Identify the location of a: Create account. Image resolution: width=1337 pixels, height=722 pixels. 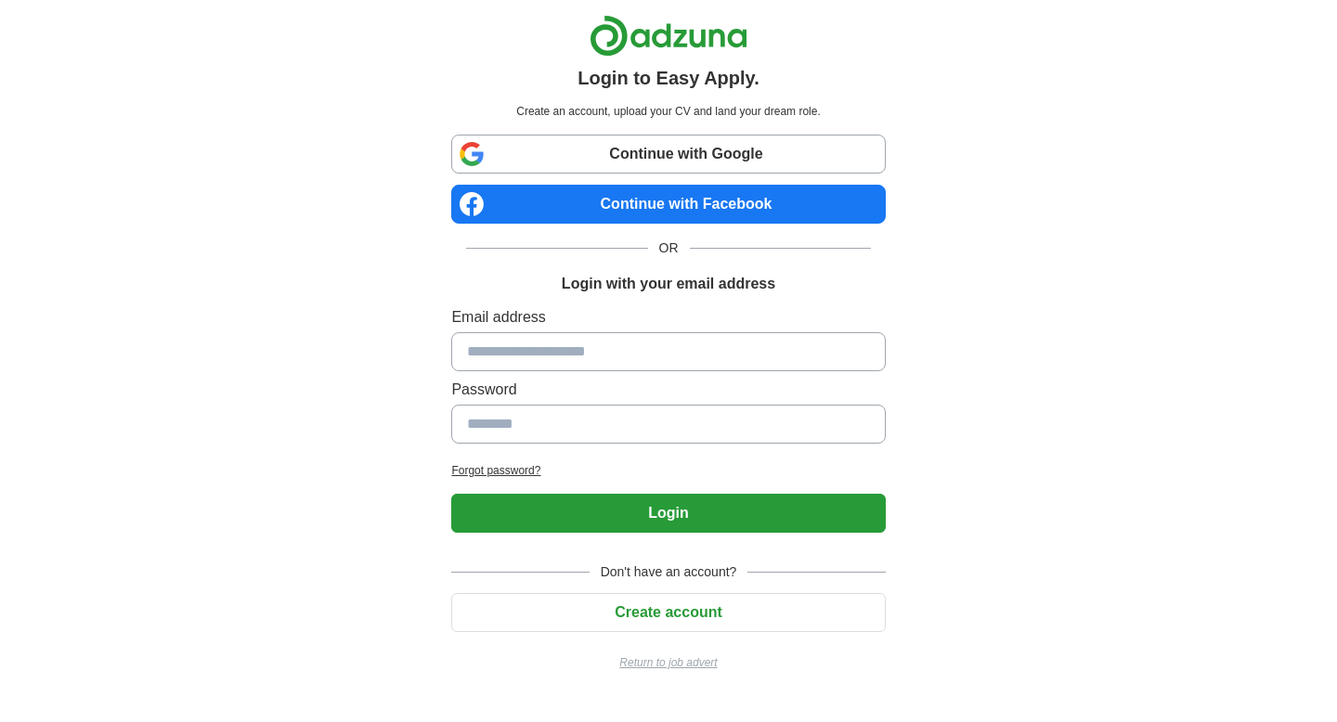
(668, 612).